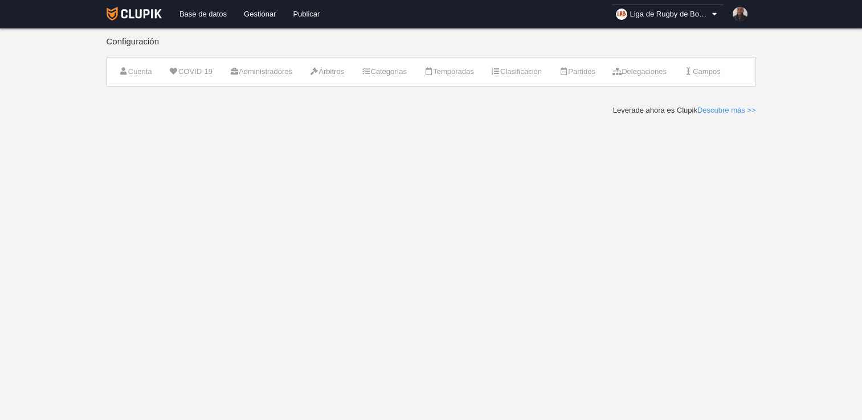 The image size is (862, 420). What do you see at coordinates (621, 14) in the screenshot?
I see `img: OaVO6CiHoa28.30x30.jpg` at bounding box center [621, 14].